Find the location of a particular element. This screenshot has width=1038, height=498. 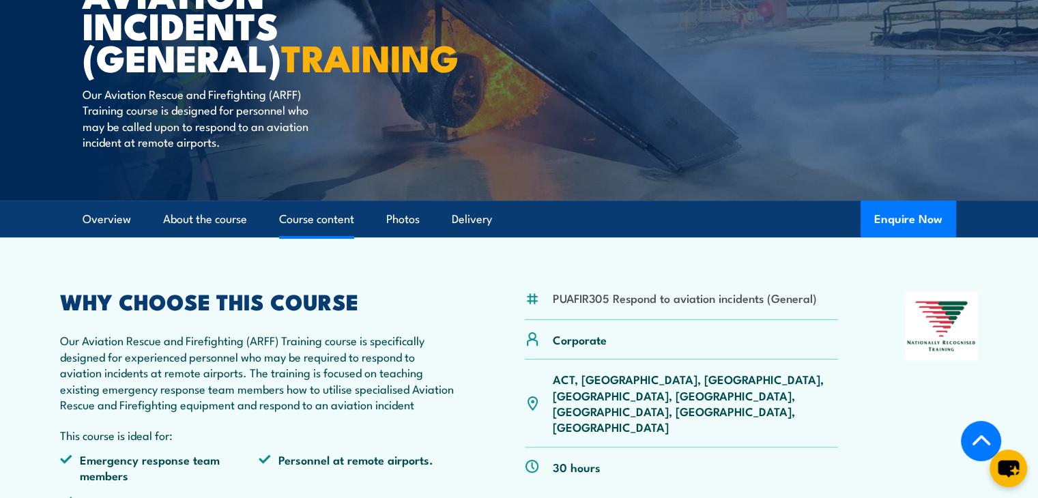

a: About the course is located at coordinates (205, 219).